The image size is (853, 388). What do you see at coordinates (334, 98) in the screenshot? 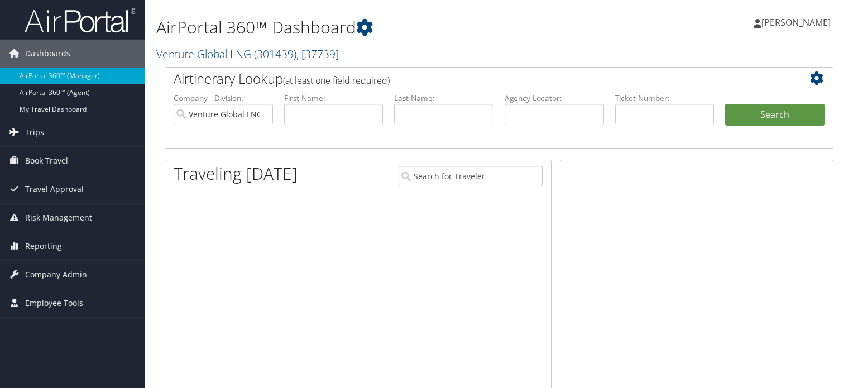
I see `label: First Name:` at bounding box center [334, 98].